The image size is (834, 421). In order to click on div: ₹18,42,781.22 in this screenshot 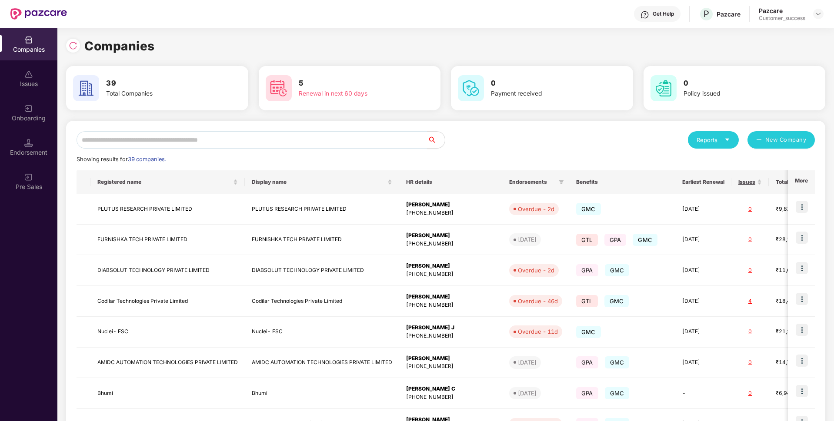, I will do `click(798, 301)`.